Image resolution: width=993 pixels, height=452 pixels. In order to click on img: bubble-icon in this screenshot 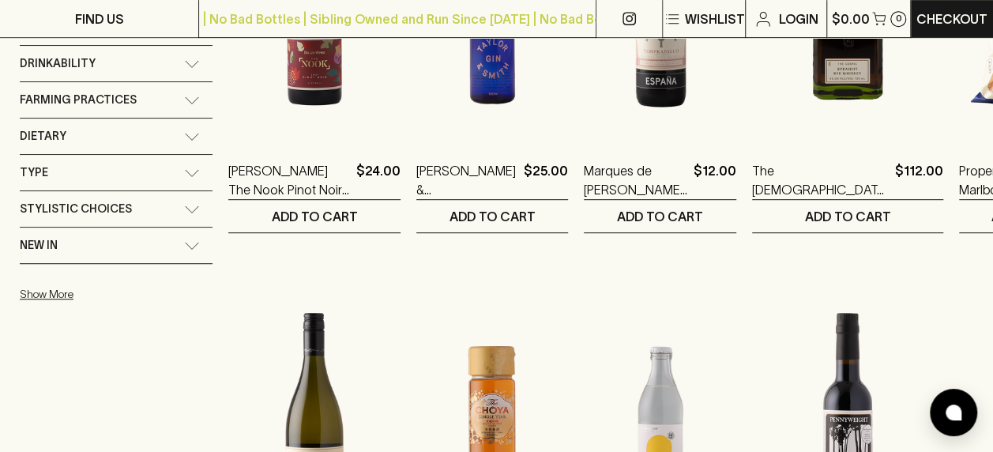, I will do `click(954, 413)`.